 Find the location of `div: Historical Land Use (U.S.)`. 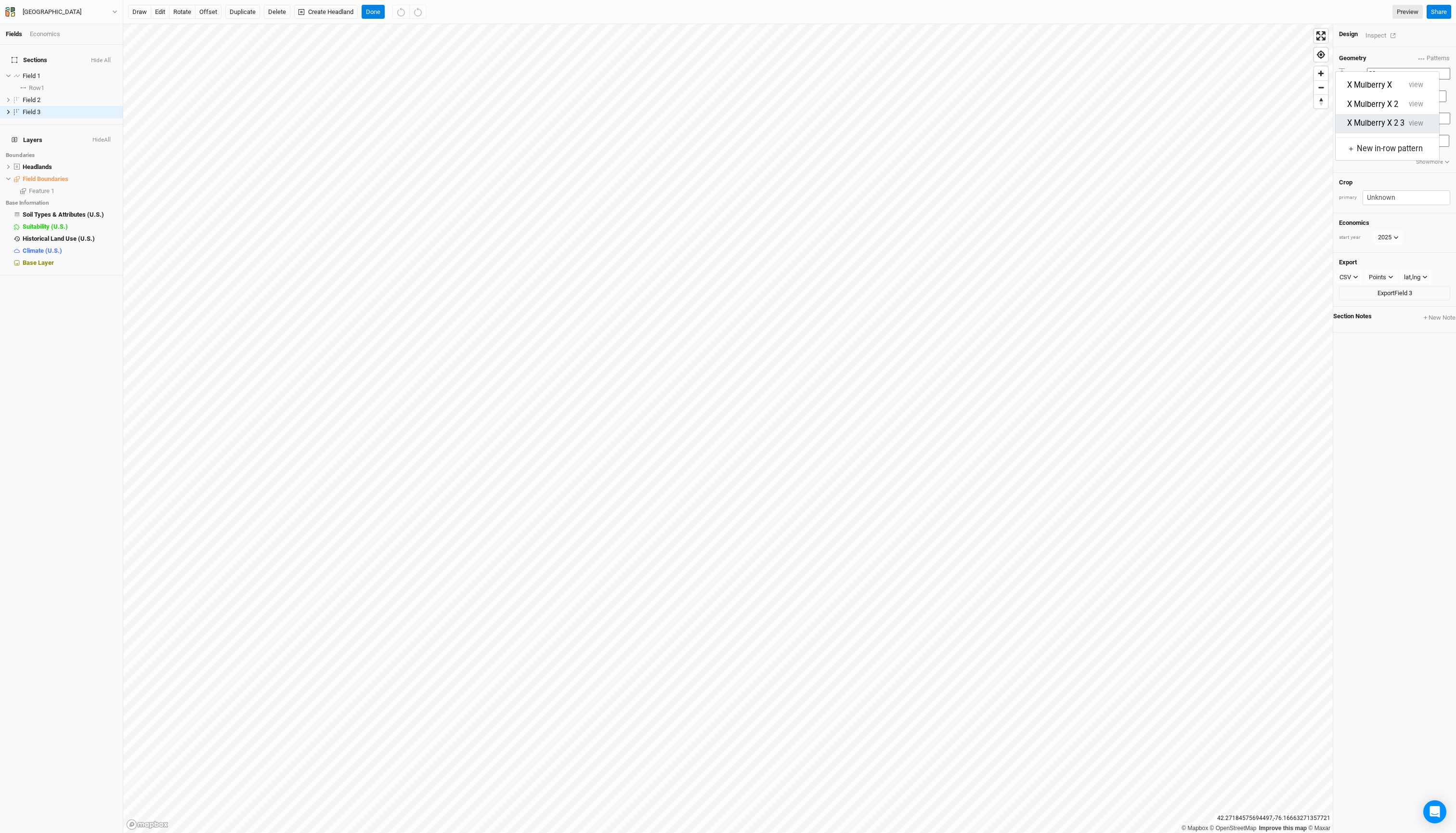

div: Historical Land Use (U.S.) is located at coordinates (70, 239).